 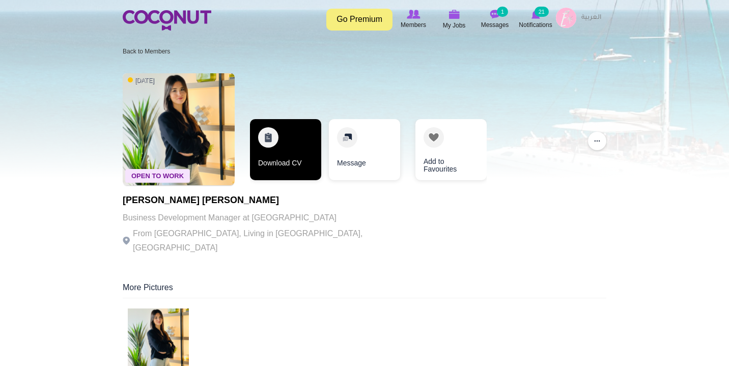 What do you see at coordinates (542, 12) in the screenshot?
I see `small: 21` at bounding box center [542, 12].